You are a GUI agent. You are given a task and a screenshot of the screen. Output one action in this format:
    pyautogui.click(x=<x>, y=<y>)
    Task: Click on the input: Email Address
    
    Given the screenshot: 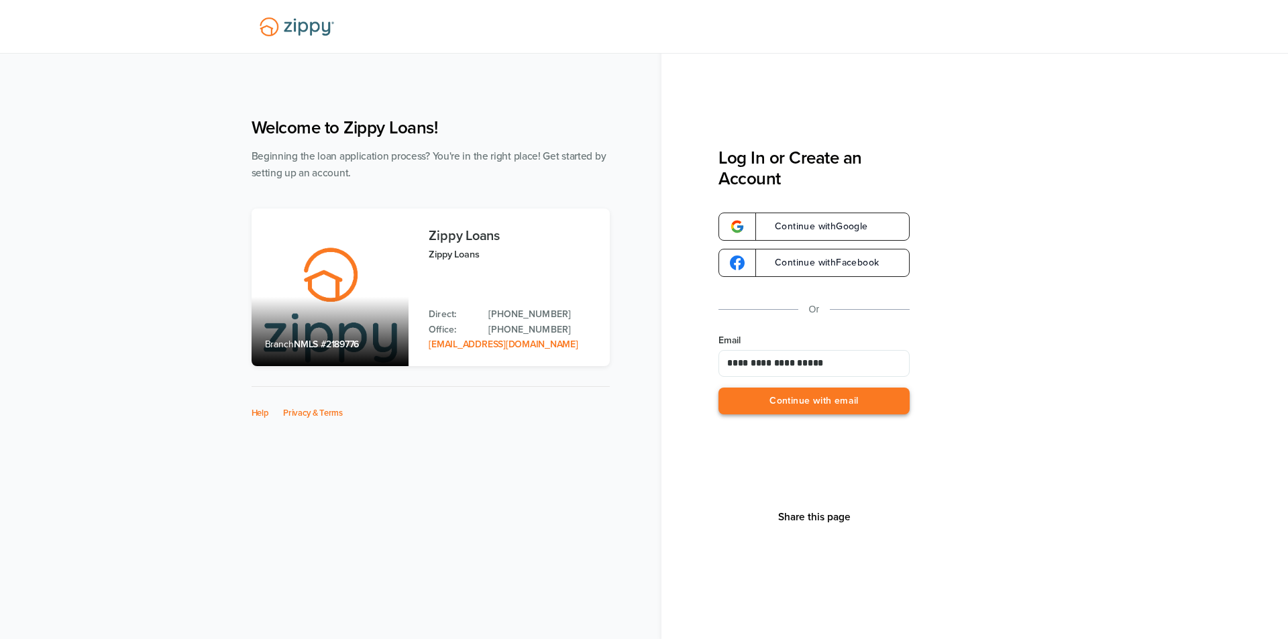 What is the action you would take?
    pyautogui.click(x=814, y=364)
    